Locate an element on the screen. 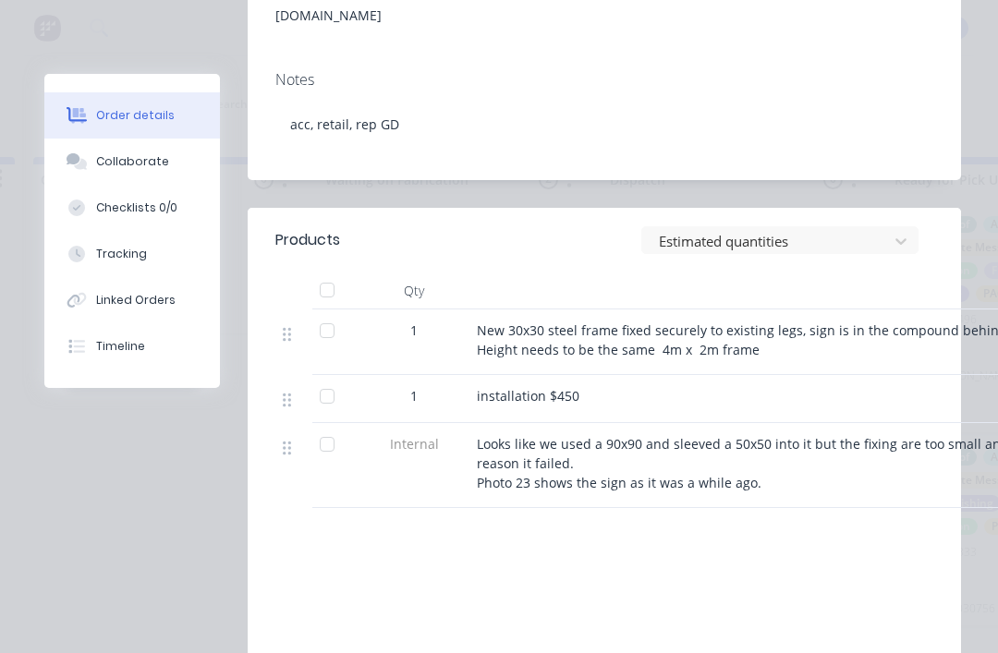 The height and width of the screenshot is (653, 998). span: Internal is located at coordinates (414, 444).